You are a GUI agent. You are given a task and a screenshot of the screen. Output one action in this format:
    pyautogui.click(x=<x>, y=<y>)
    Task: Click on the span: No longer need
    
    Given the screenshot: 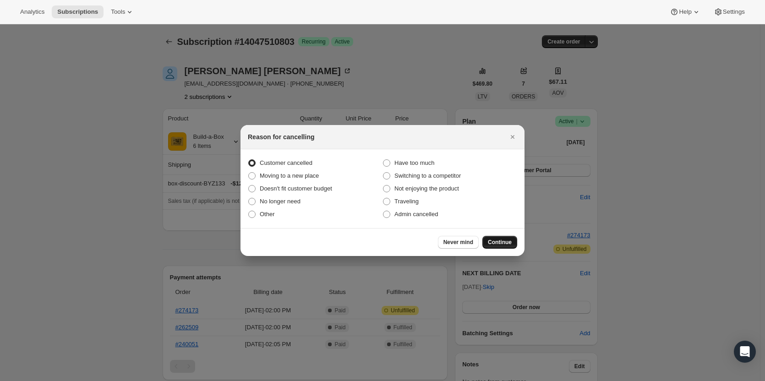 What is the action you would take?
    pyautogui.click(x=280, y=201)
    